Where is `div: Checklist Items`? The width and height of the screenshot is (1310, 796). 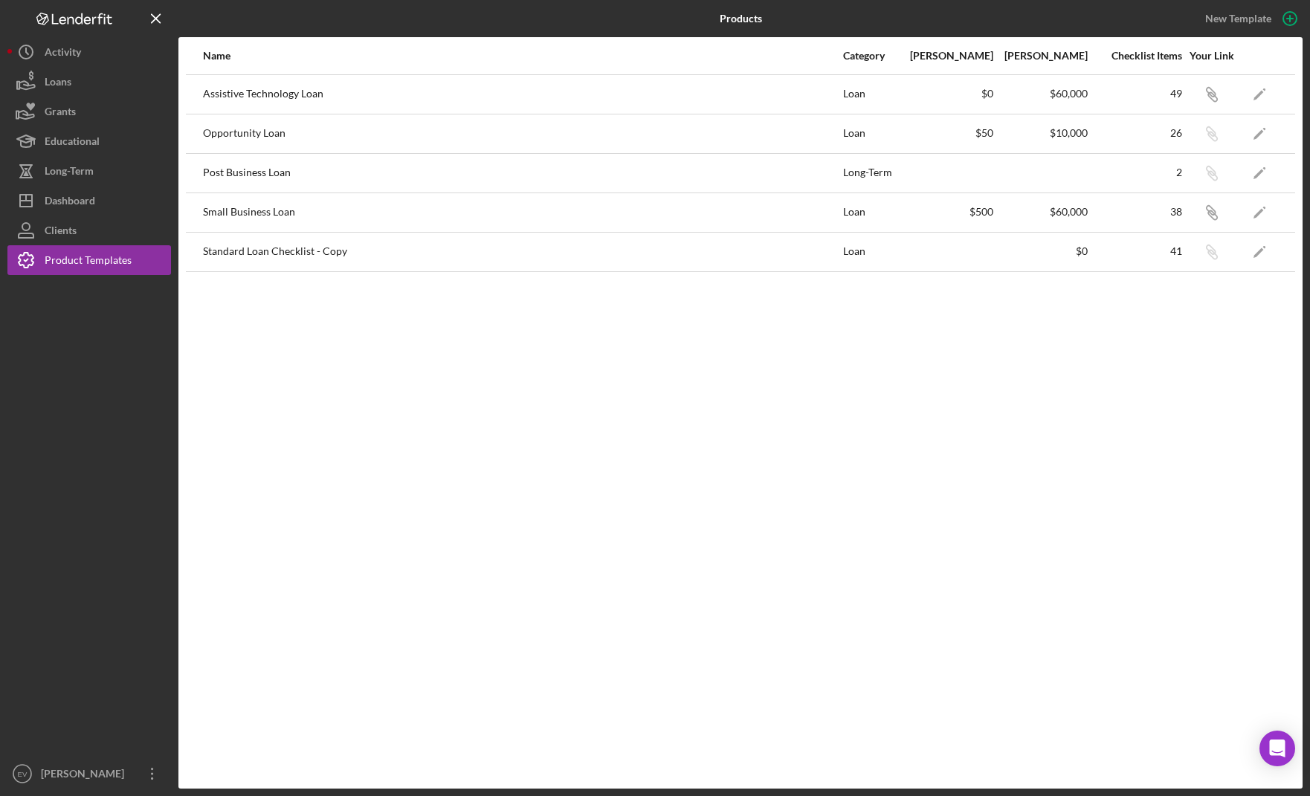
div: Checklist Items is located at coordinates (1135, 56).